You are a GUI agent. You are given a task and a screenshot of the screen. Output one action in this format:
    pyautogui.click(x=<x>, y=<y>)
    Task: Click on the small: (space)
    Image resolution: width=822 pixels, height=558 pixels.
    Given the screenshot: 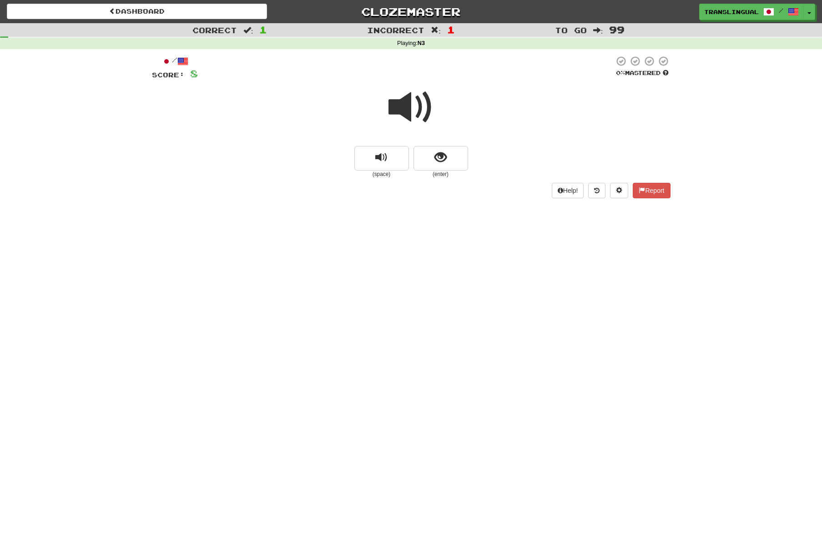 What is the action you would take?
    pyautogui.click(x=382, y=174)
    